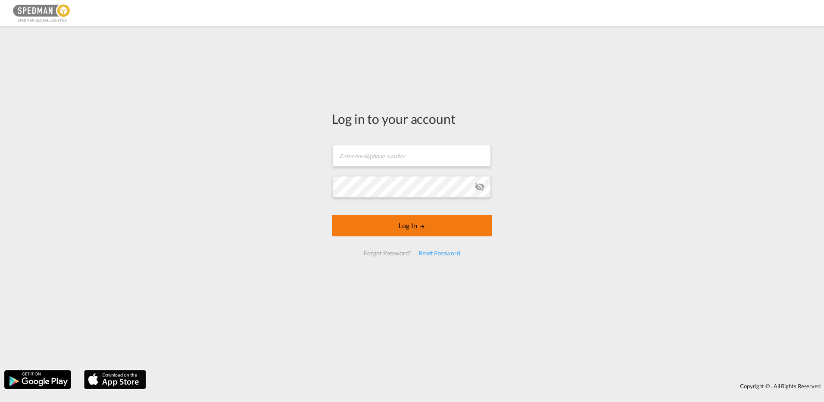  I want to click on div: Copyright © . All Rights Reserved, so click(487, 386).